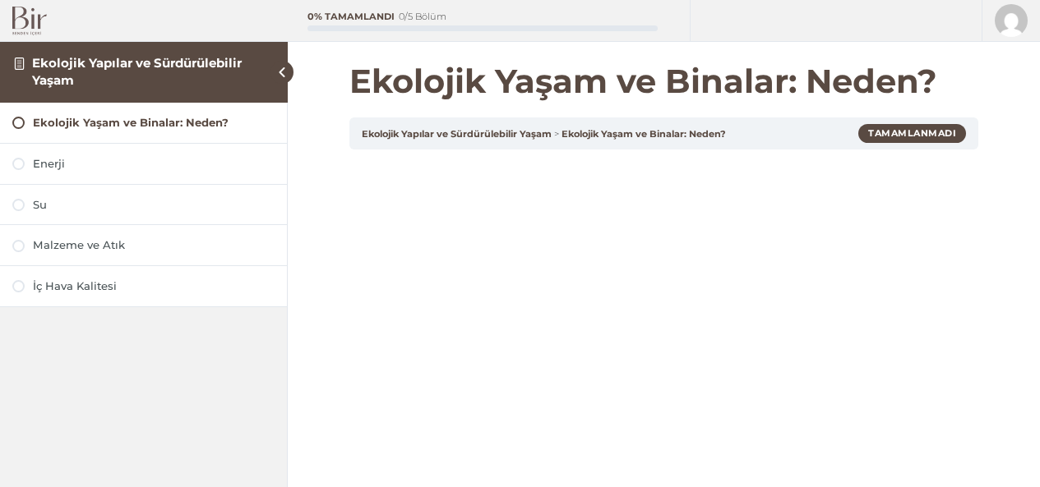  What do you see at coordinates (422, 16) in the screenshot?
I see `div: 0/5 Bölüm` at bounding box center [422, 16].